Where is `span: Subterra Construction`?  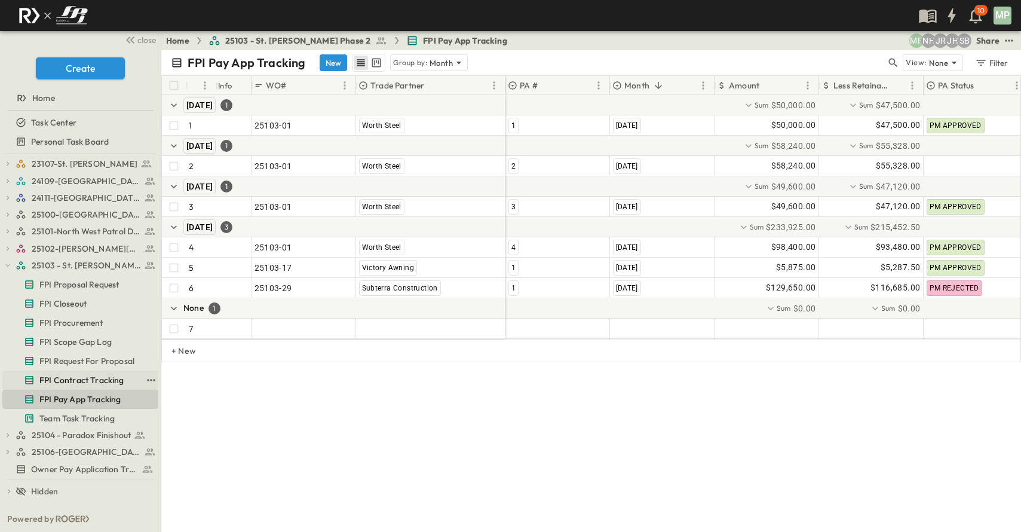 span: Subterra Construction is located at coordinates (400, 288).